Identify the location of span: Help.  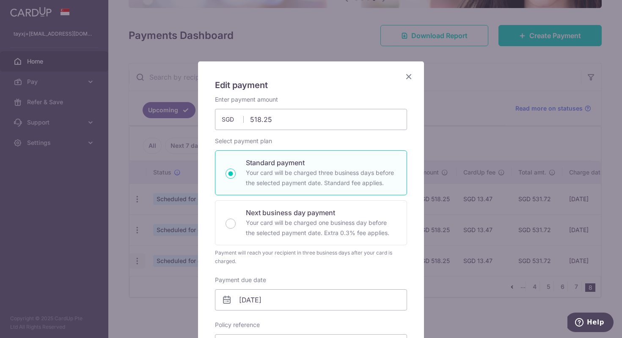
(28, 10).